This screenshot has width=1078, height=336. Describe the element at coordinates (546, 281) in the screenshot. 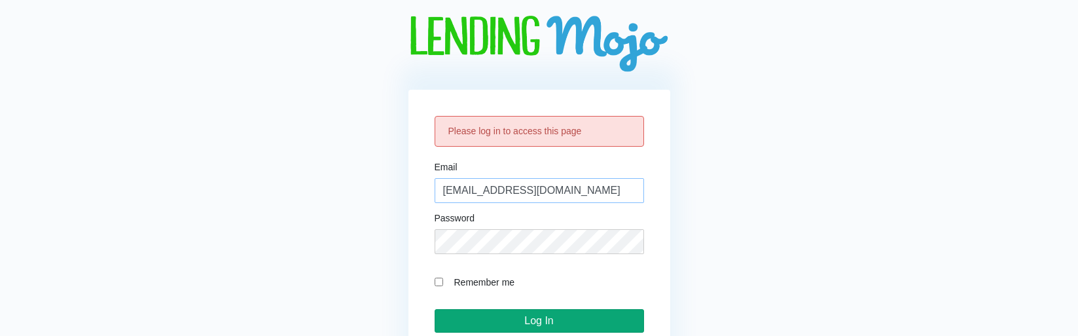

I see `label: Remember me` at that location.